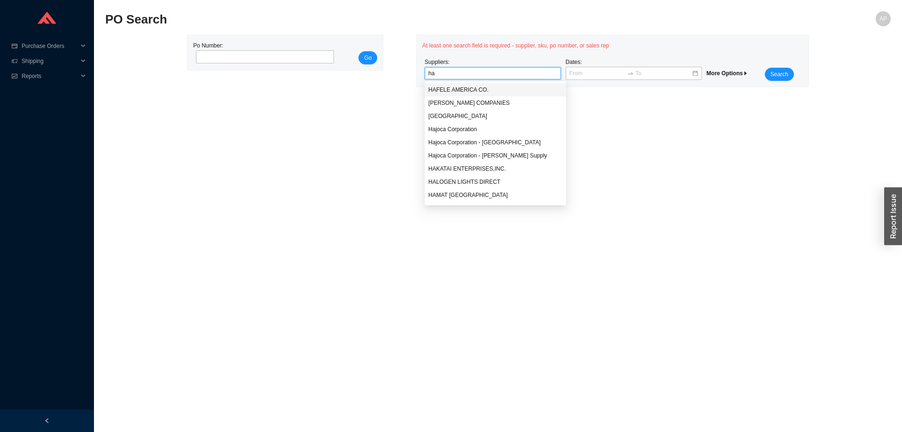 The width and height of the screenshot is (902, 432). I want to click on div: Hajoca Corporation, so click(496, 129).